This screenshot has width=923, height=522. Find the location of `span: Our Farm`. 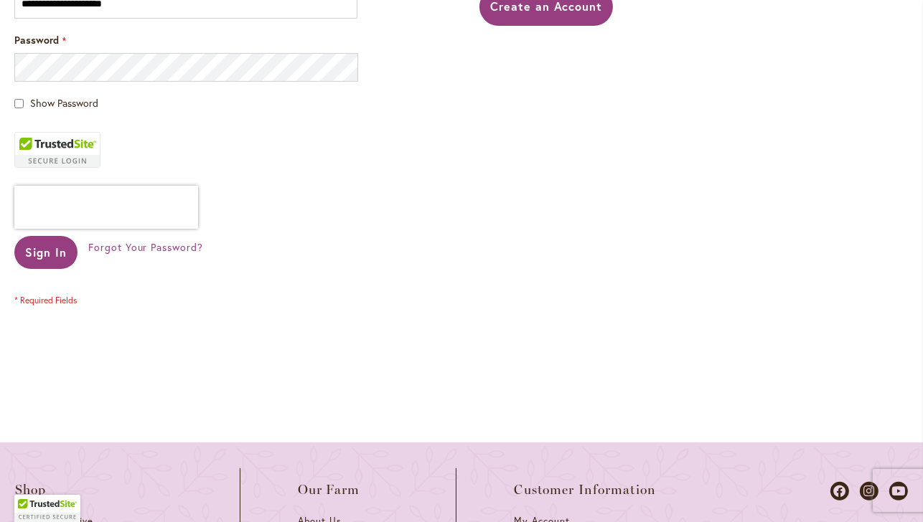

span: Our Farm is located at coordinates (329, 490).